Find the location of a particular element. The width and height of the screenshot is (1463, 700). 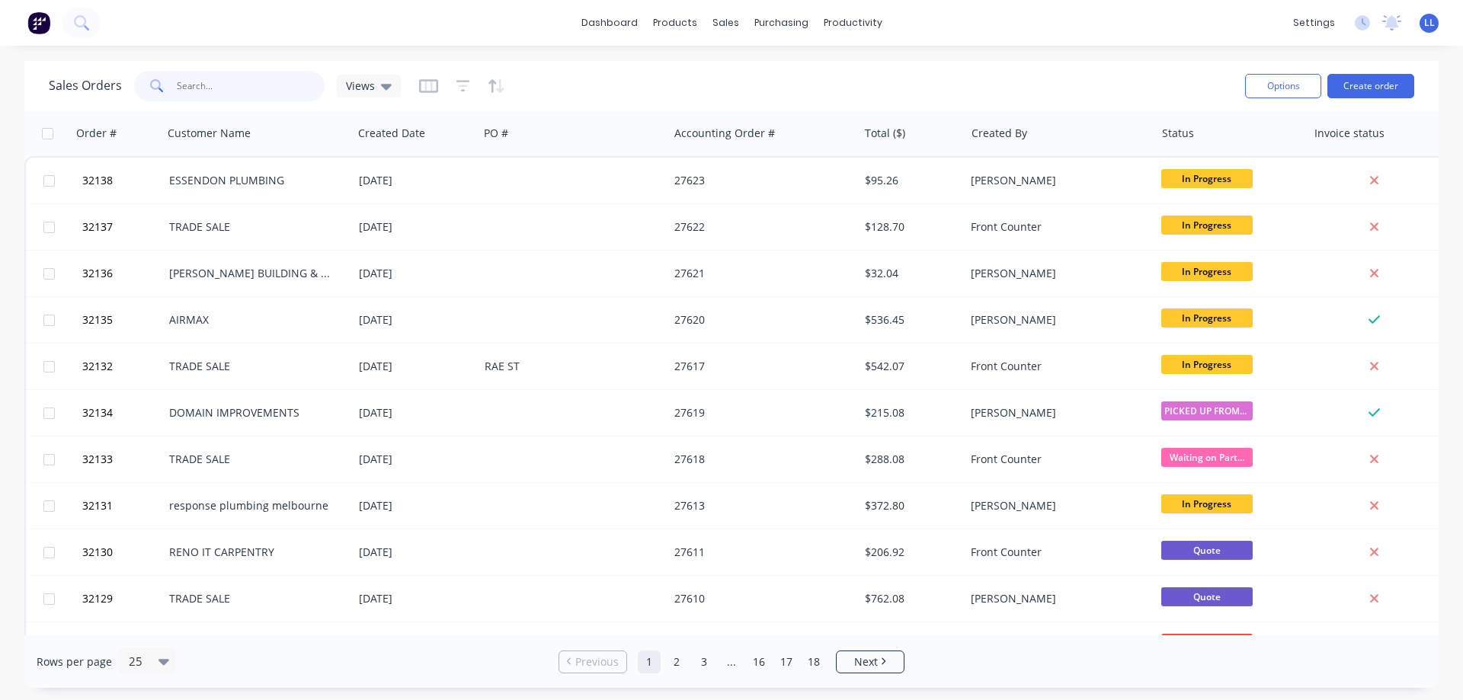

div: RENO IT CARPENTRY is located at coordinates (254, 552).